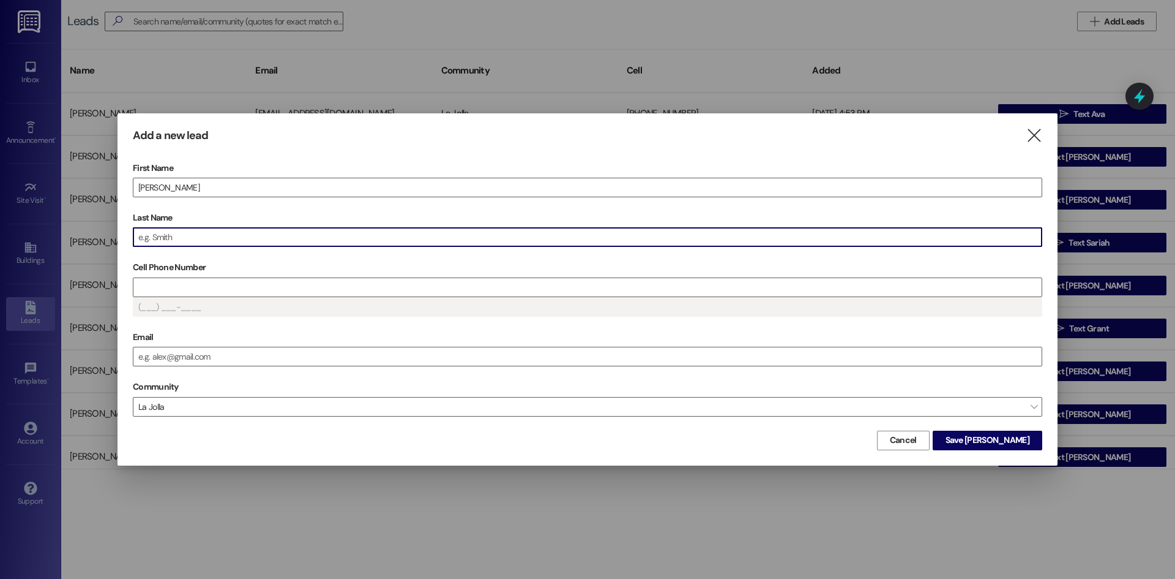 This screenshot has height=579, width=1175. I want to click on input: e.g. alex@gmail.com, so click(588, 356).